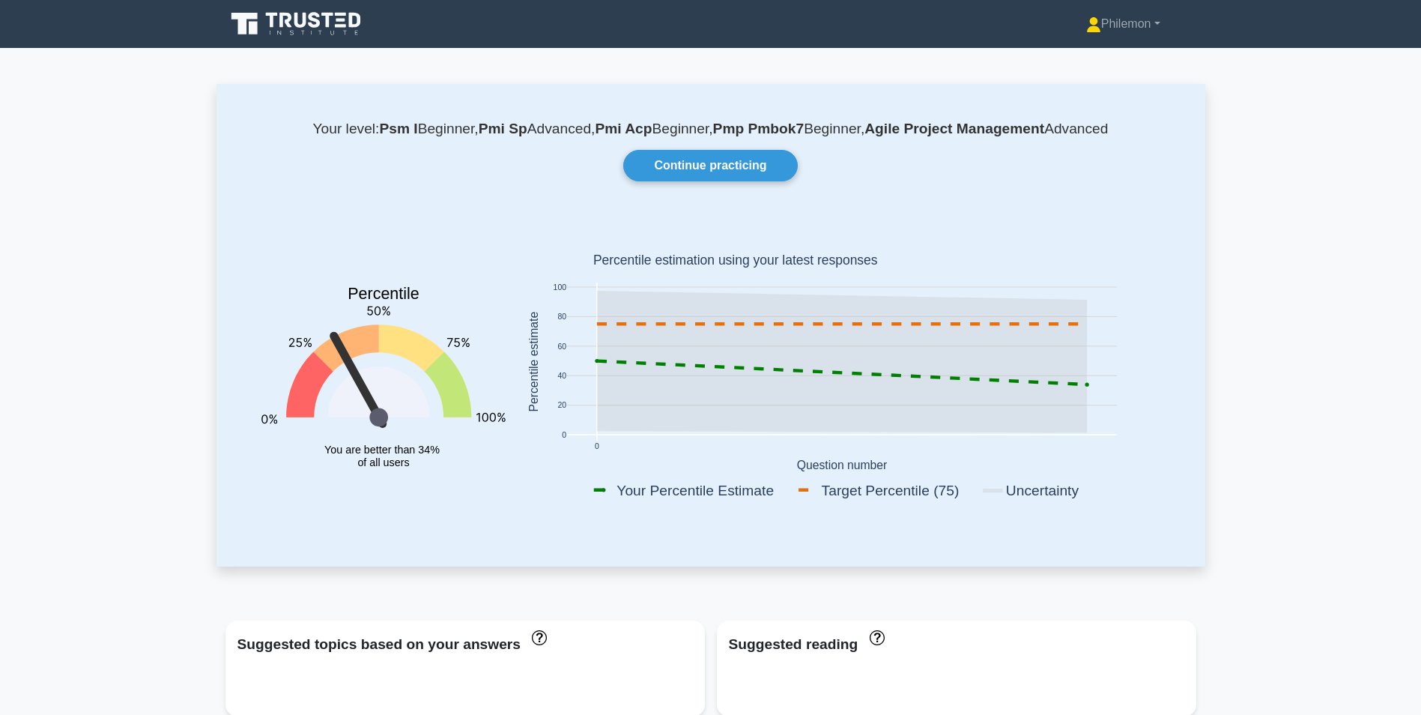 The height and width of the screenshot is (715, 1421). What do you see at coordinates (710, 166) in the screenshot?
I see `a: Continue practicing` at bounding box center [710, 166].